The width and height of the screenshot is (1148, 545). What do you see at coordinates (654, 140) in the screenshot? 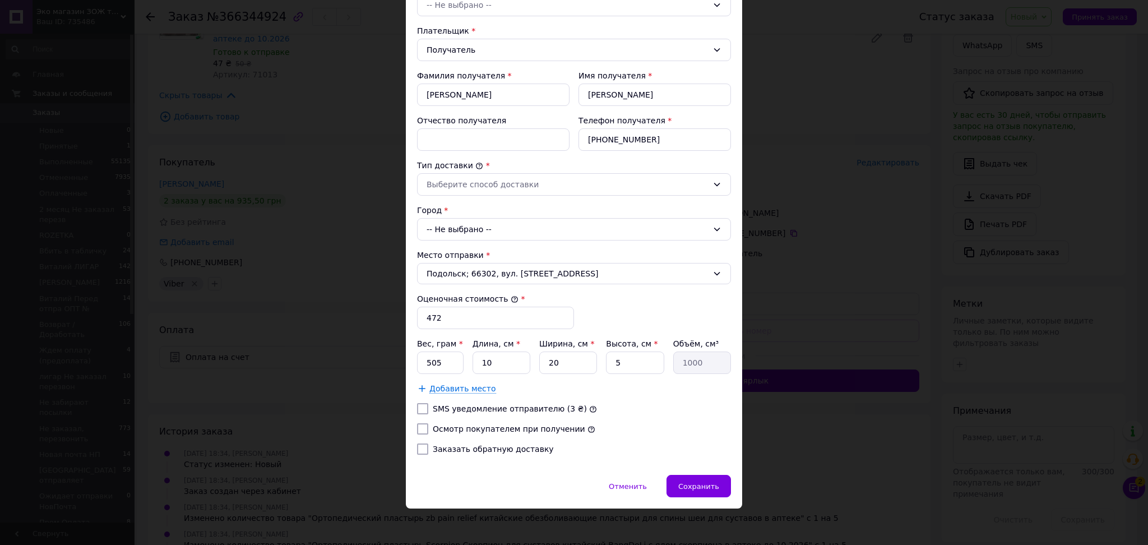
I see `input: +380` at bounding box center [654, 140].